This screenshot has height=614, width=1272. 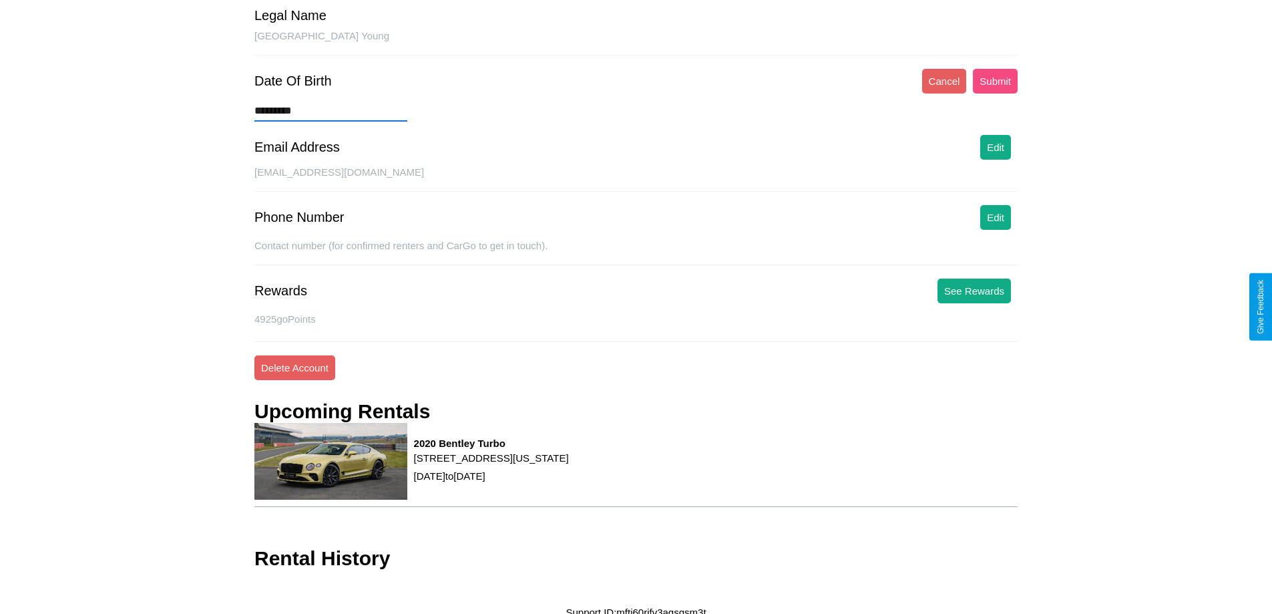 What do you see at coordinates (294, 367) in the screenshot?
I see `button: Delete Account` at bounding box center [294, 367].